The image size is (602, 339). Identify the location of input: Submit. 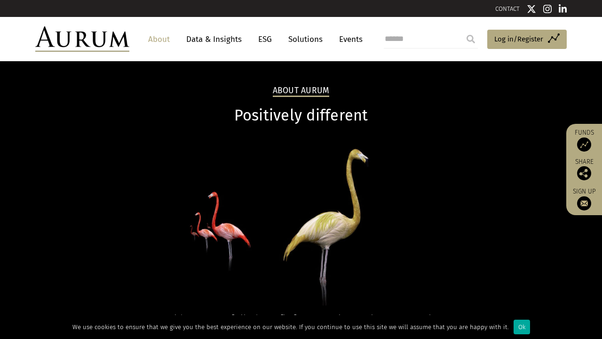
(471, 39).